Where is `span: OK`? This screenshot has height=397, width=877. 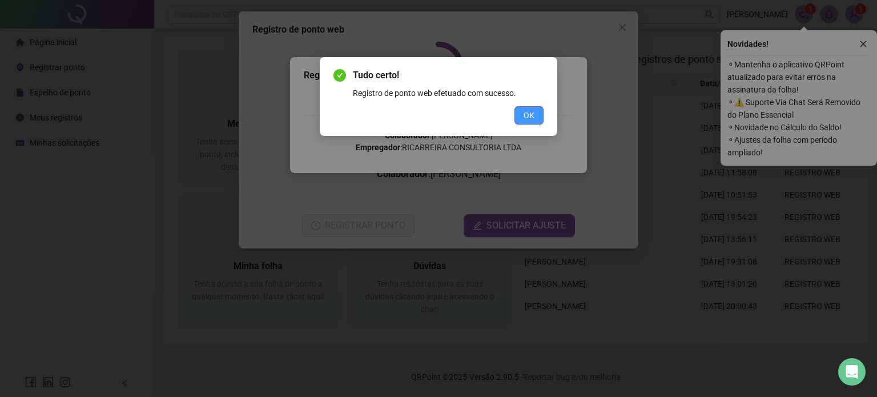
span: OK is located at coordinates (529, 115).